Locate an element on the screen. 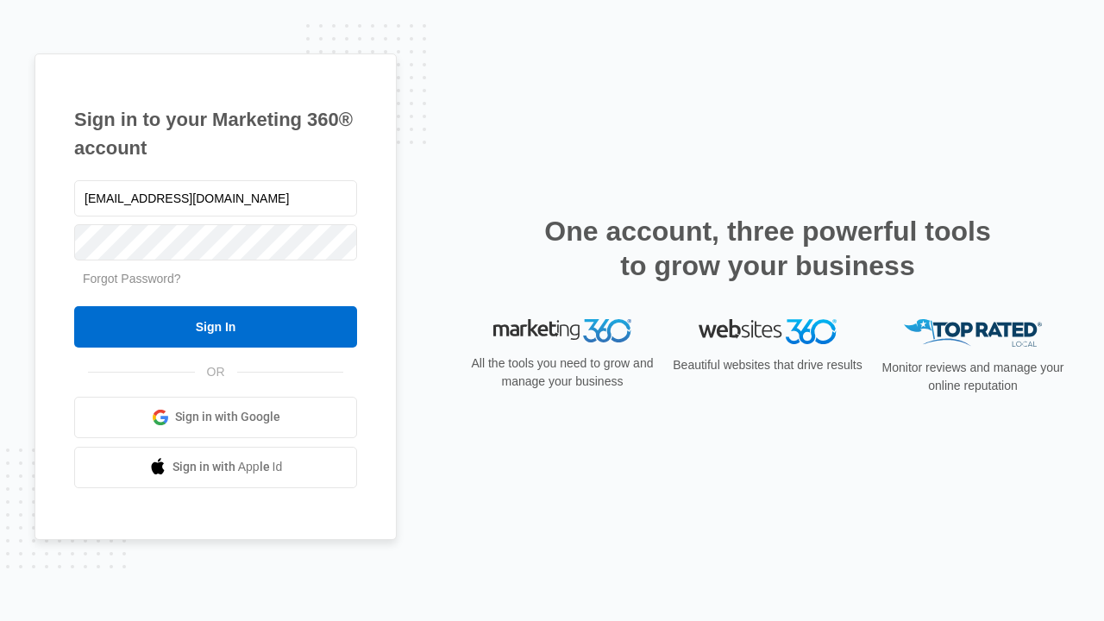 The height and width of the screenshot is (621, 1104). a: Sign in with Apple Id is located at coordinates (216, 467).